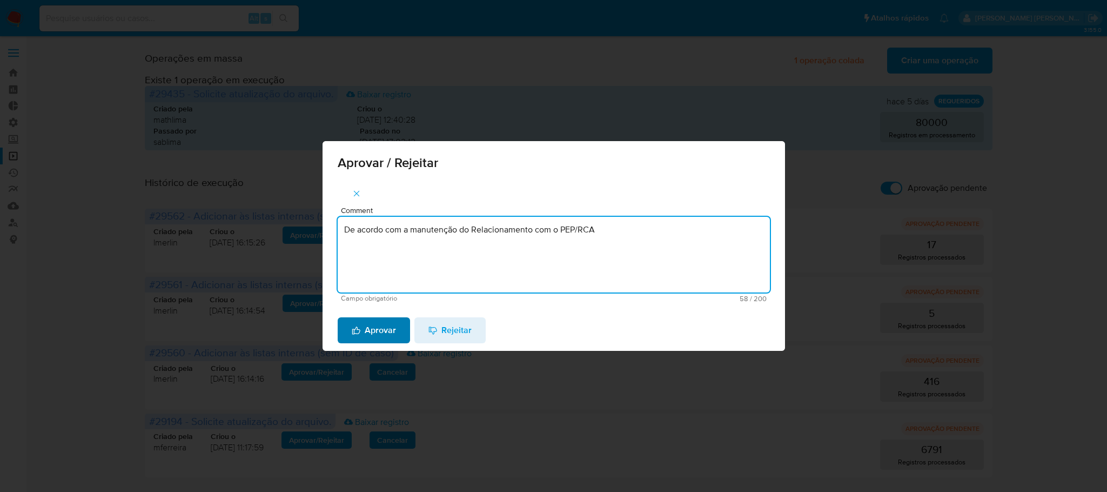  I want to click on span: Aprovar / Rejeitar, so click(554, 163).